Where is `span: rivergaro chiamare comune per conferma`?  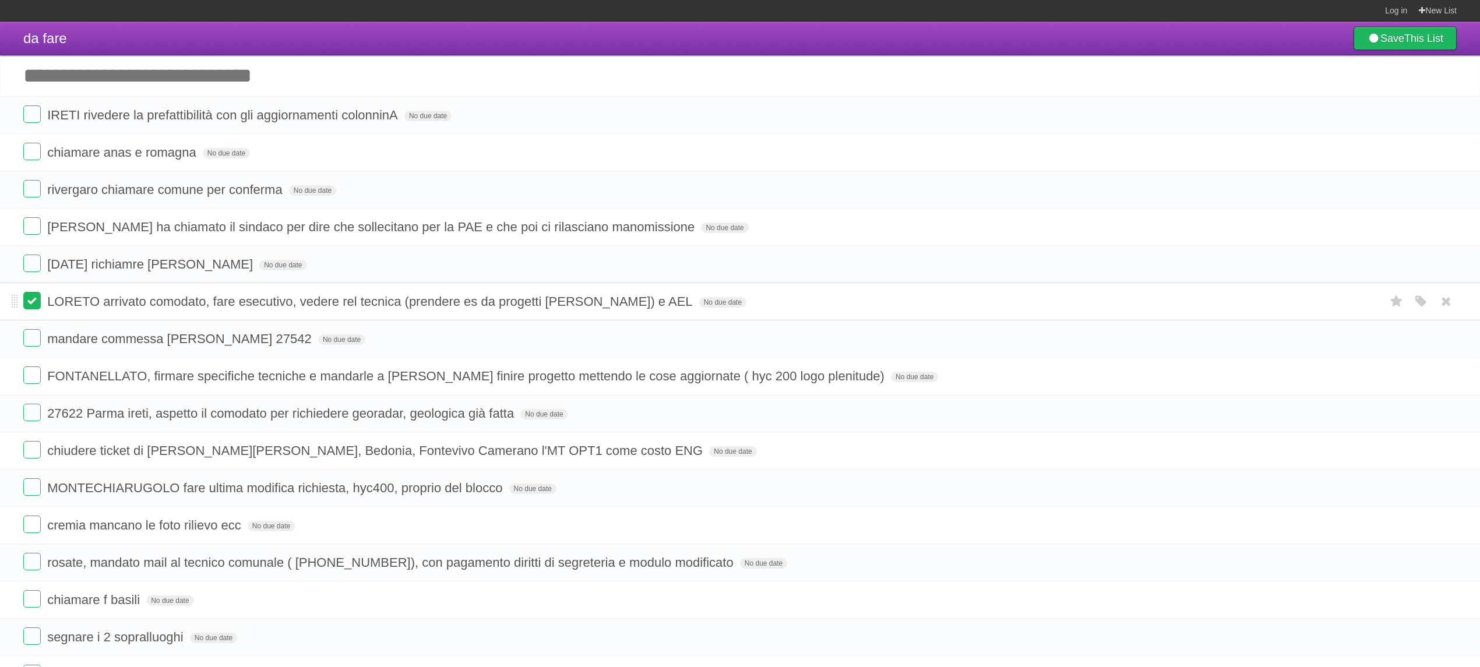
span: rivergaro chiamare comune per conferma is located at coordinates (166, 189).